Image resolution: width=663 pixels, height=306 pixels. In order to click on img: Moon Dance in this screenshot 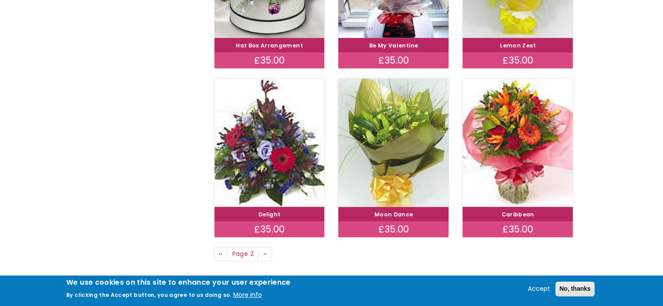, I will do `click(393, 142)`.